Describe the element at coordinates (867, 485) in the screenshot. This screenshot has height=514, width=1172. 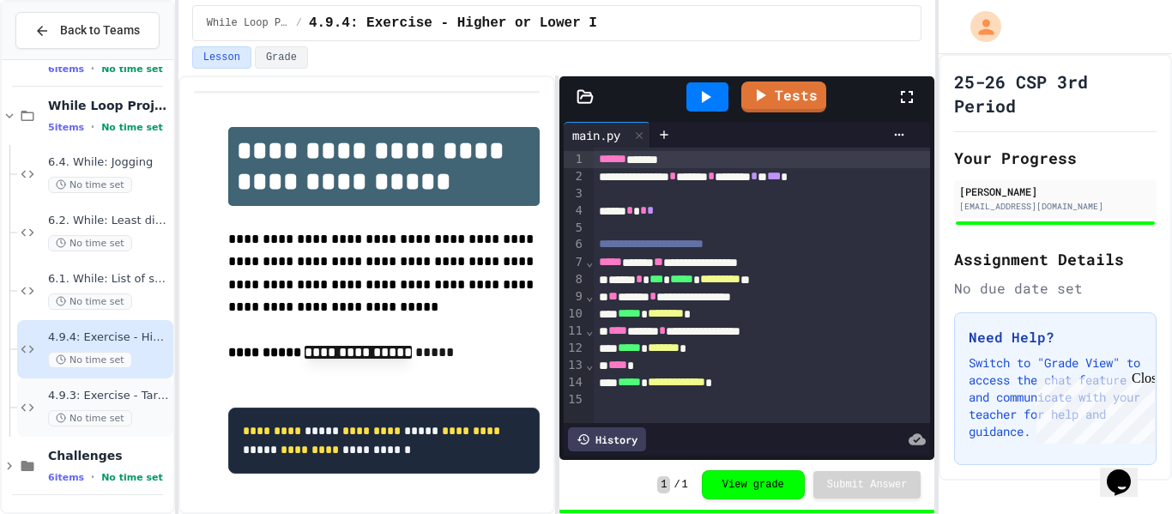
I see `span: Submit Answer` at that location.